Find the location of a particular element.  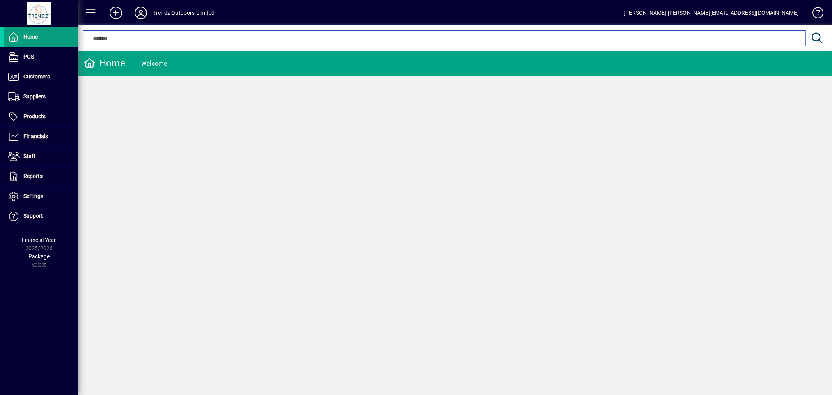

a: POS is located at coordinates (41, 57).